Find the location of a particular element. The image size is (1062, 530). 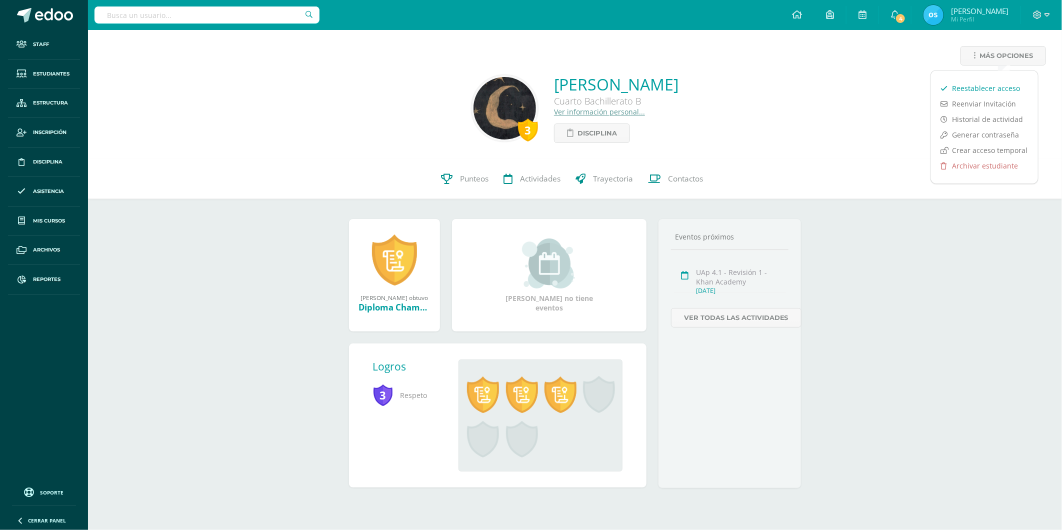

span: Estructura is located at coordinates (51, 103).